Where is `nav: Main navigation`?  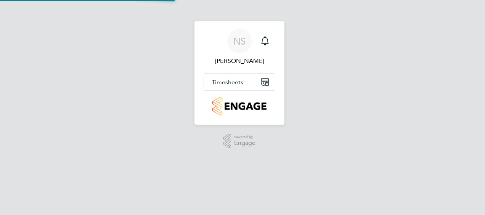
nav: Main navigation is located at coordinates (239, 73).